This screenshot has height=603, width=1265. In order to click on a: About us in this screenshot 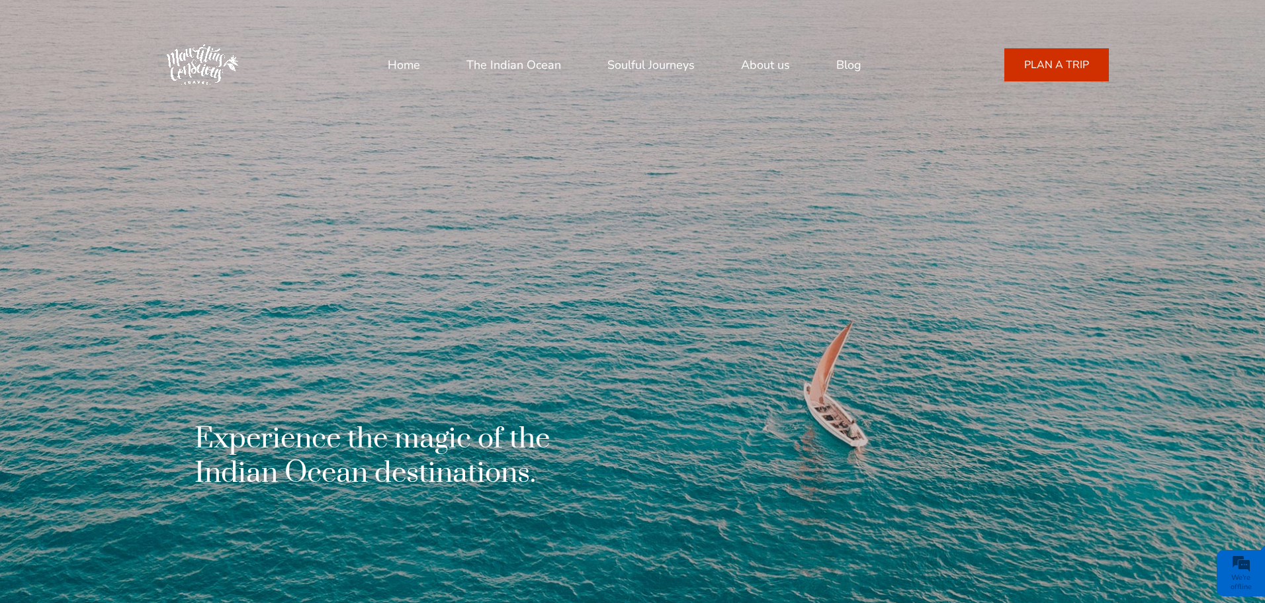, I will do `click(765, 65)`.